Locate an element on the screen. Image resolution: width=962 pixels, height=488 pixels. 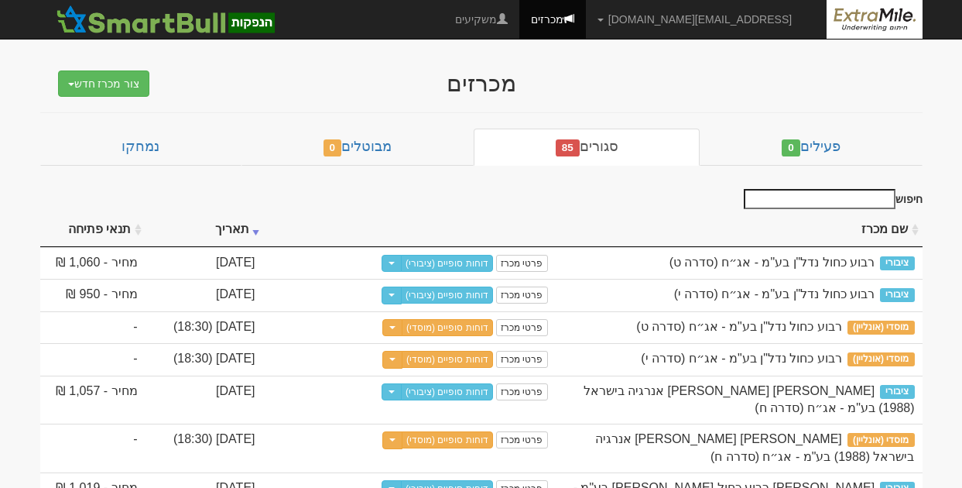
input: חיפוש is located at coordinates (820, 199).